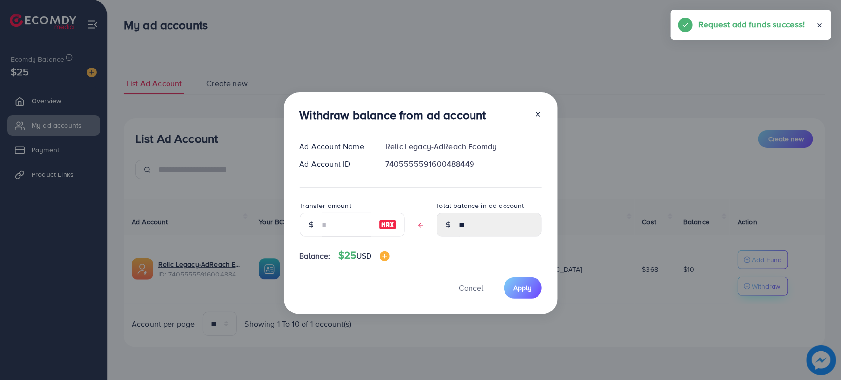  Describe the element at coordinates (315, 256) in the screenshot. I see `span: Balance:` at that location.